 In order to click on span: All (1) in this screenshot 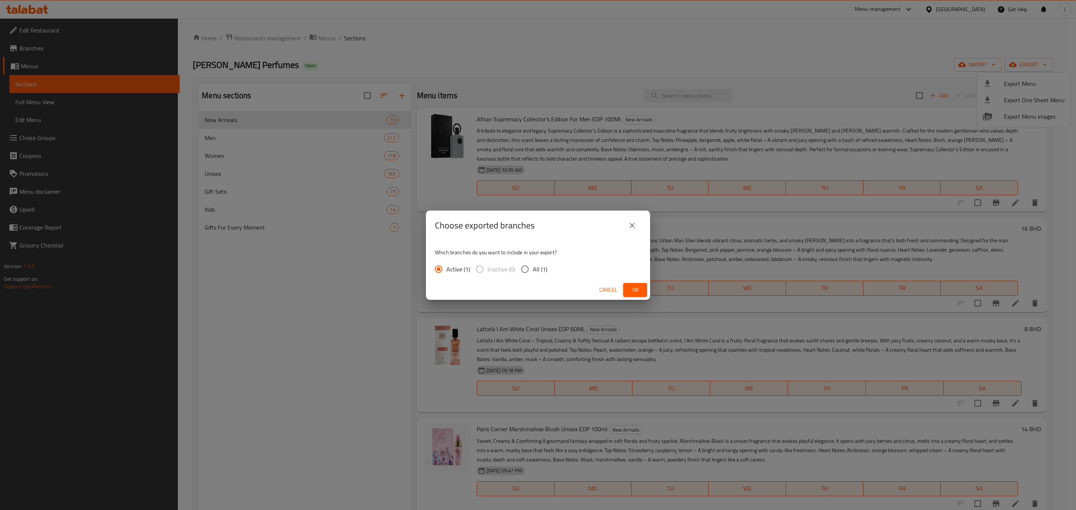, I will do `click(540, 269)`.